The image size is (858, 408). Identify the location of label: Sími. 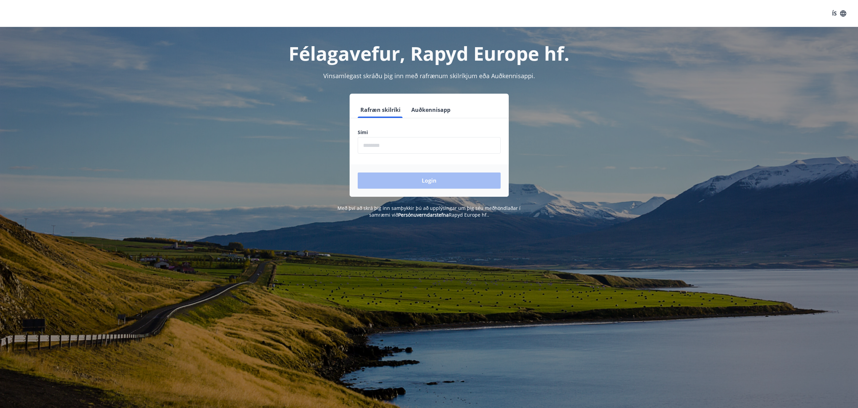
(429, 132).